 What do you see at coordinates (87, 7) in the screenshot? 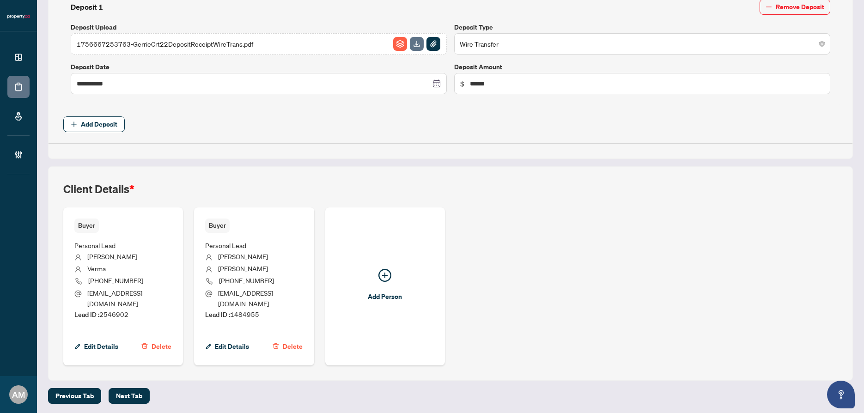
I see `h4: Deposit 1` at bounding box center [87, 7].